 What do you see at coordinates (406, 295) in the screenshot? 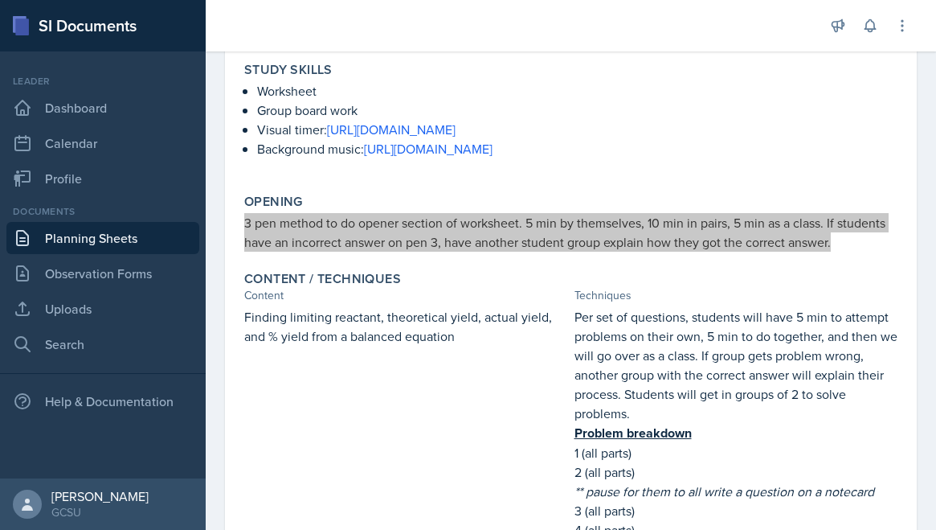
I see `div: Content` at bounding box center [406, 295].